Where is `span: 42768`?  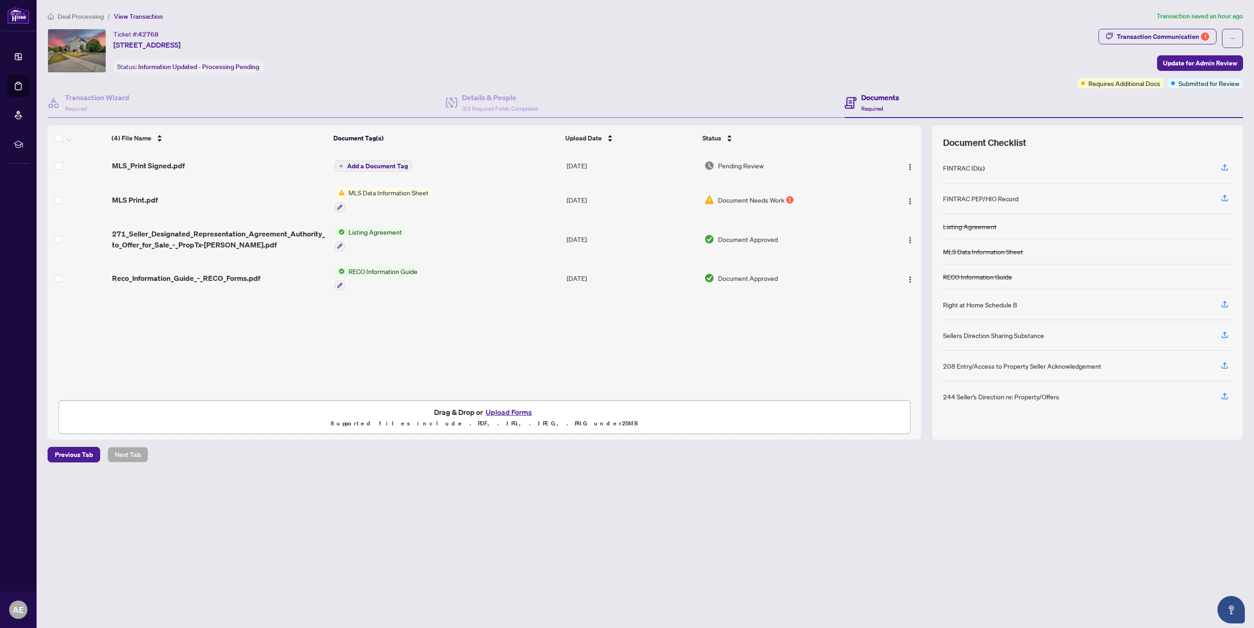
span: 42768 is located at coordinates (148, 34).